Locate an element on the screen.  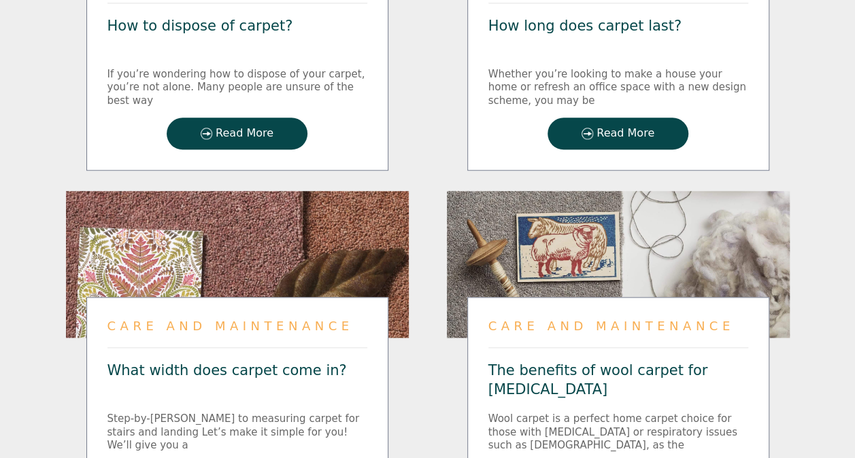
a: How to dispose of carpet? is located at coordinates (200, 26).